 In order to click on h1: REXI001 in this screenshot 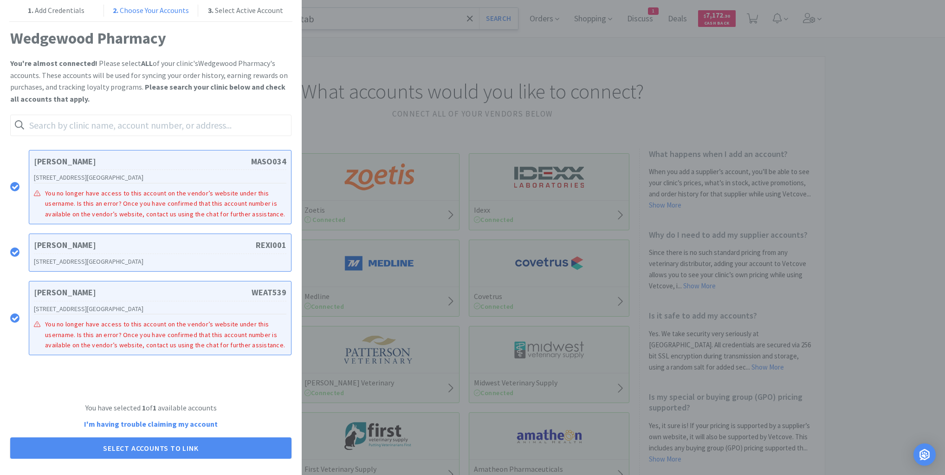, I will do `click(271, 245)`.